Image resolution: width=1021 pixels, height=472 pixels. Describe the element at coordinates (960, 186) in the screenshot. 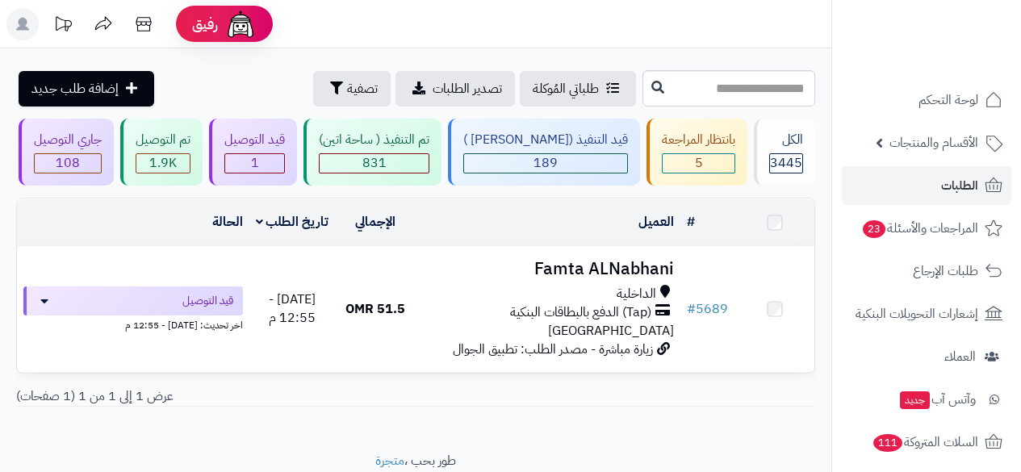

I see `span: الطلبات` at that location.